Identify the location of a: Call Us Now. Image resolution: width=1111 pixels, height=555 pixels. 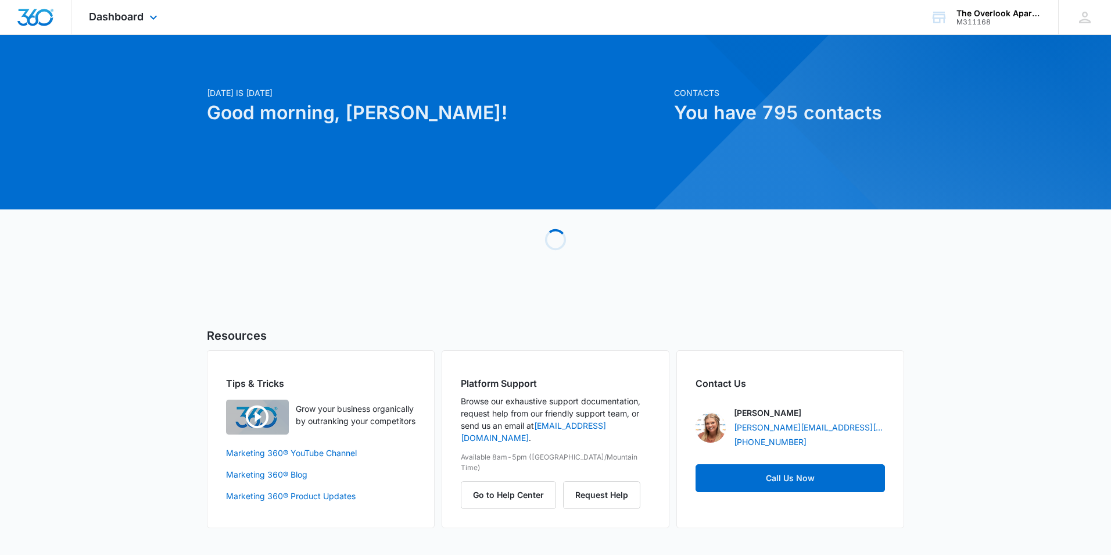
(791, 478).